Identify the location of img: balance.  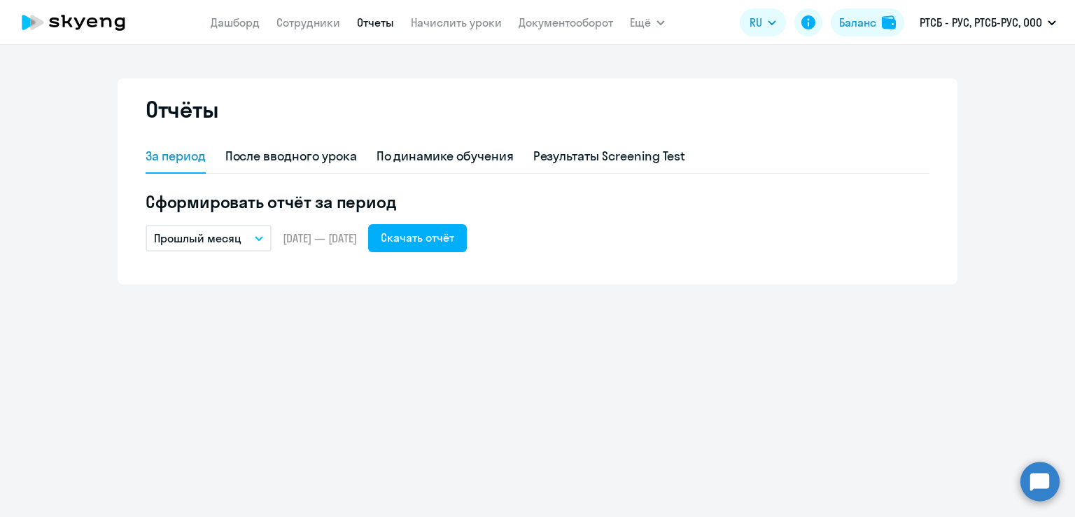
(889, 22).